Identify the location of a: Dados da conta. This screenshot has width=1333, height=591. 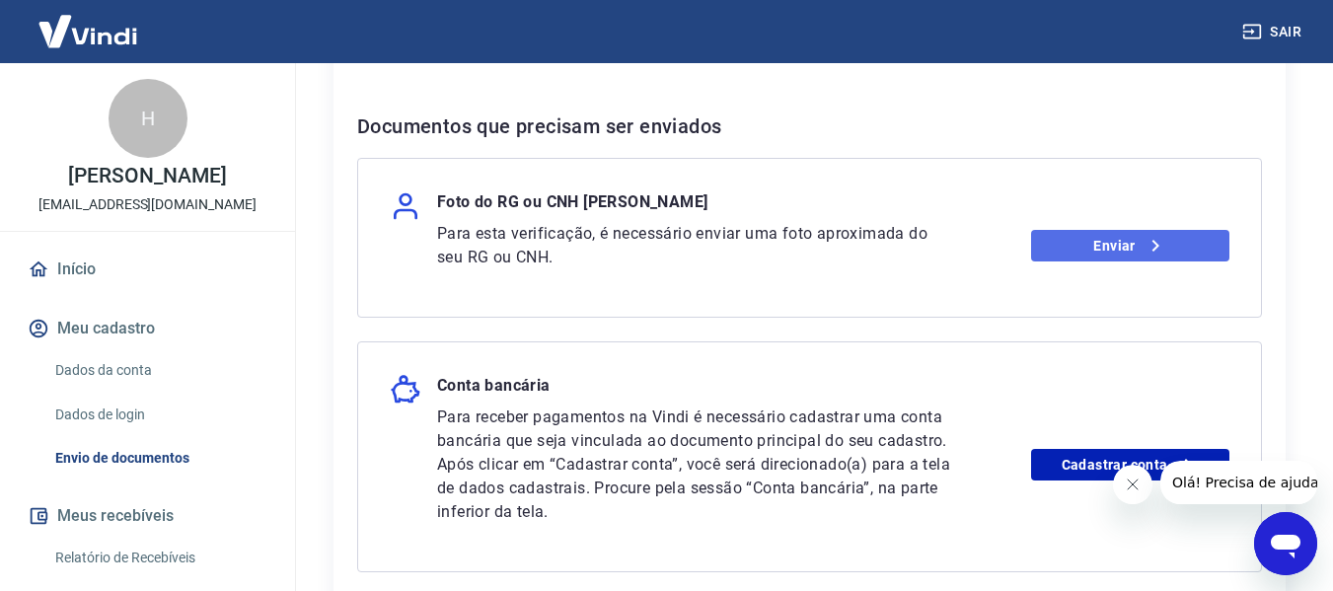
(159, 370).